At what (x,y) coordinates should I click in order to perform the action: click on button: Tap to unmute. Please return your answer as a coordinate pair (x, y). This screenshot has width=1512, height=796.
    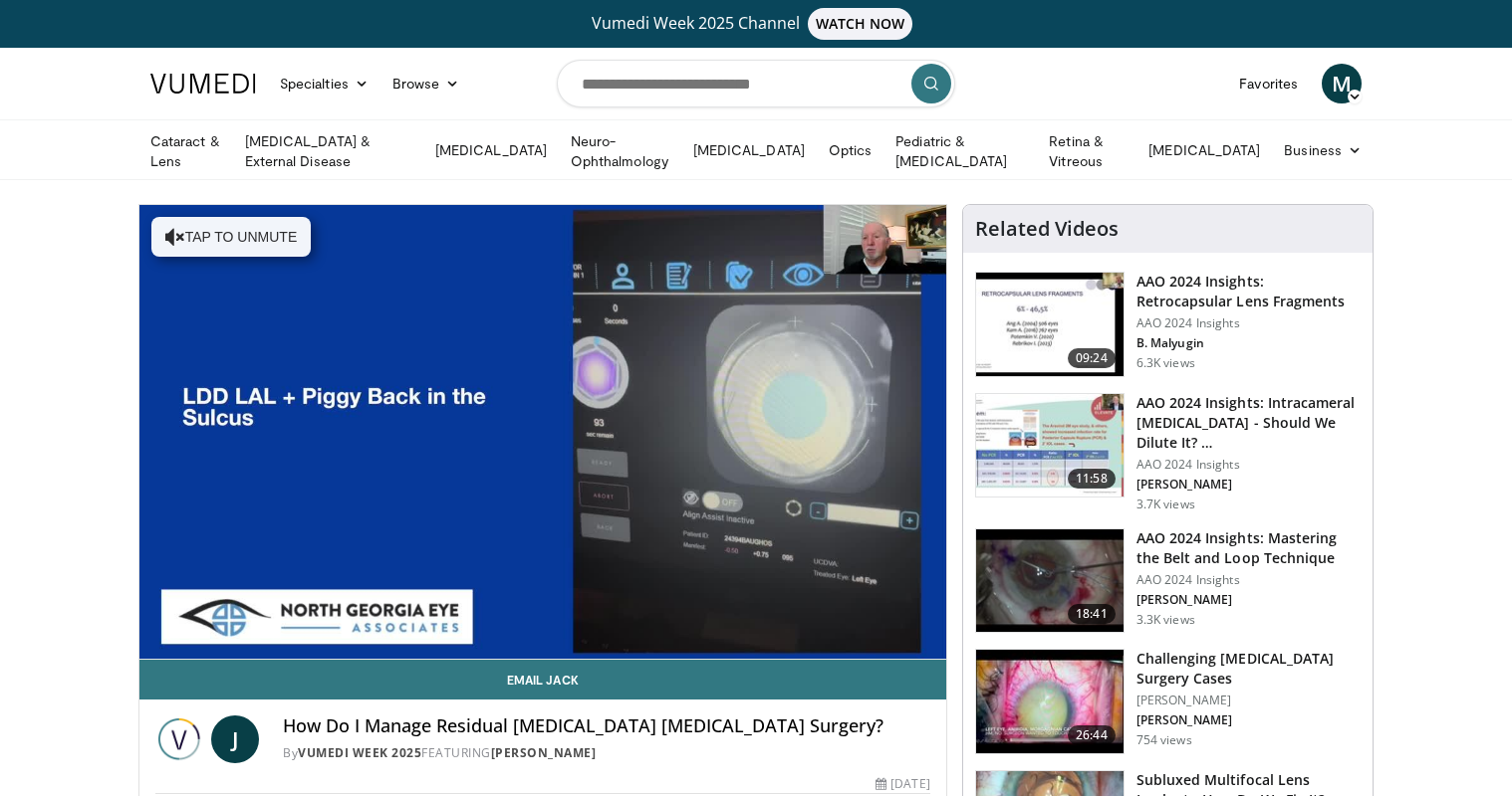
    Looking at the image, I should click on (232, 236).